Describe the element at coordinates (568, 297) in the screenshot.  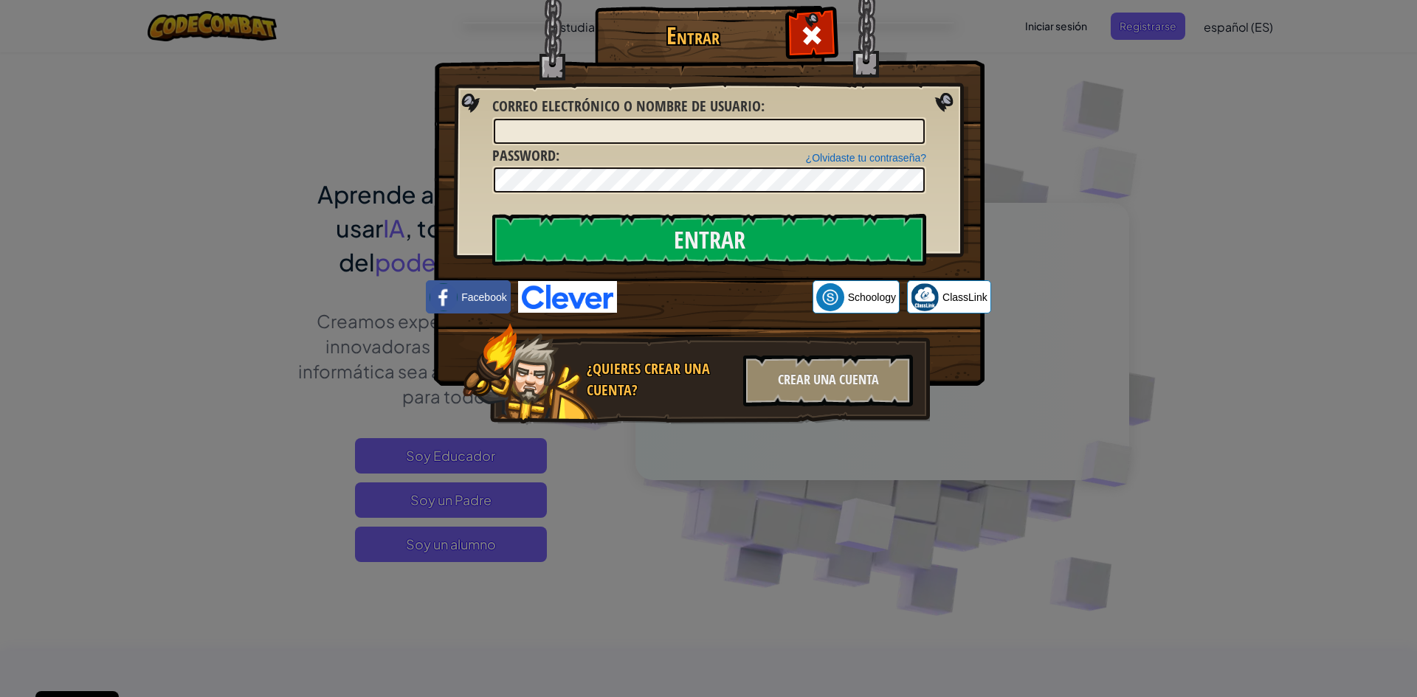
I see `img: clever-logo-blue.png` at that location.